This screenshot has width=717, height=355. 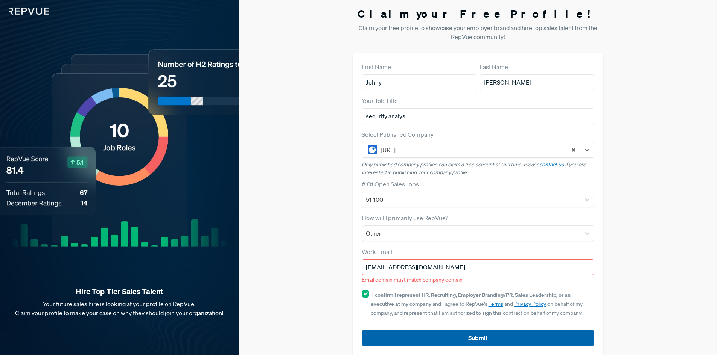 I want to click on strong: I confirm I represent HR, Recruiting, Employer Branding/PR, Sales Leadership, or an executive at ..., so click(x=470, y=299).